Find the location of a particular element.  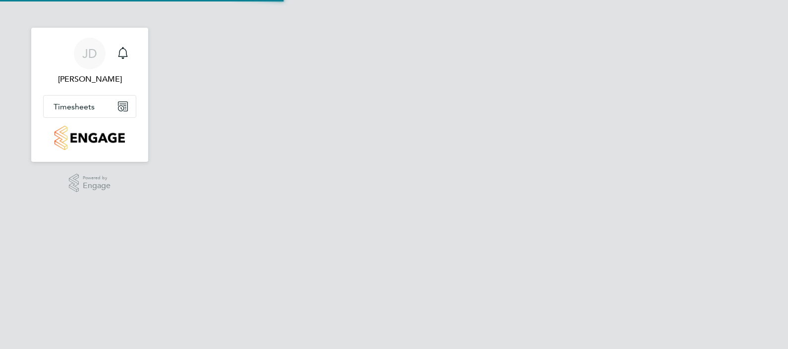

img: countryside-properties-logo-retina.png is located at coordinates (89, 138).